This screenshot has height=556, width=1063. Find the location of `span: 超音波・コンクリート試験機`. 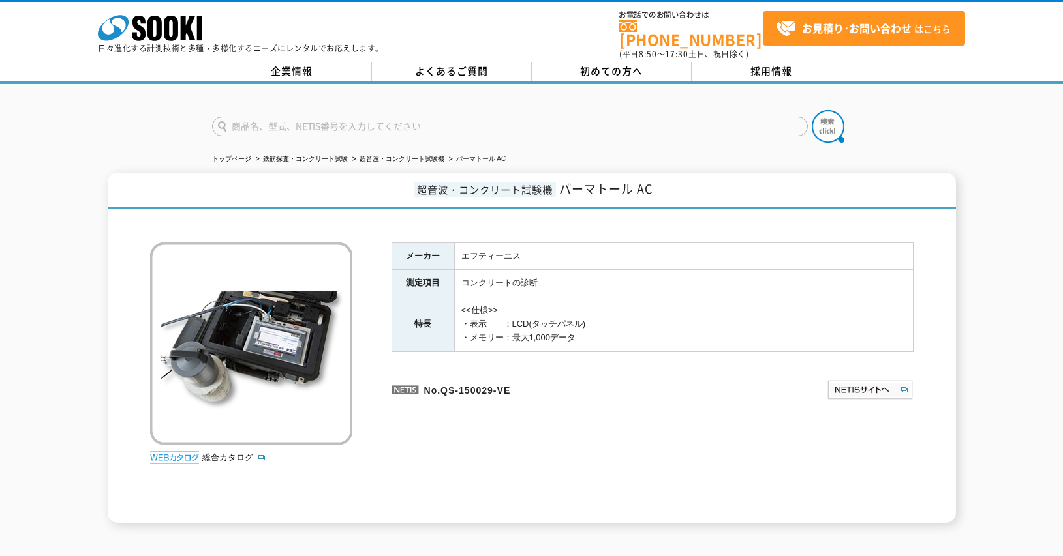

span: 超音波・コンクリート試験機 is located at coordinates (485, 189).